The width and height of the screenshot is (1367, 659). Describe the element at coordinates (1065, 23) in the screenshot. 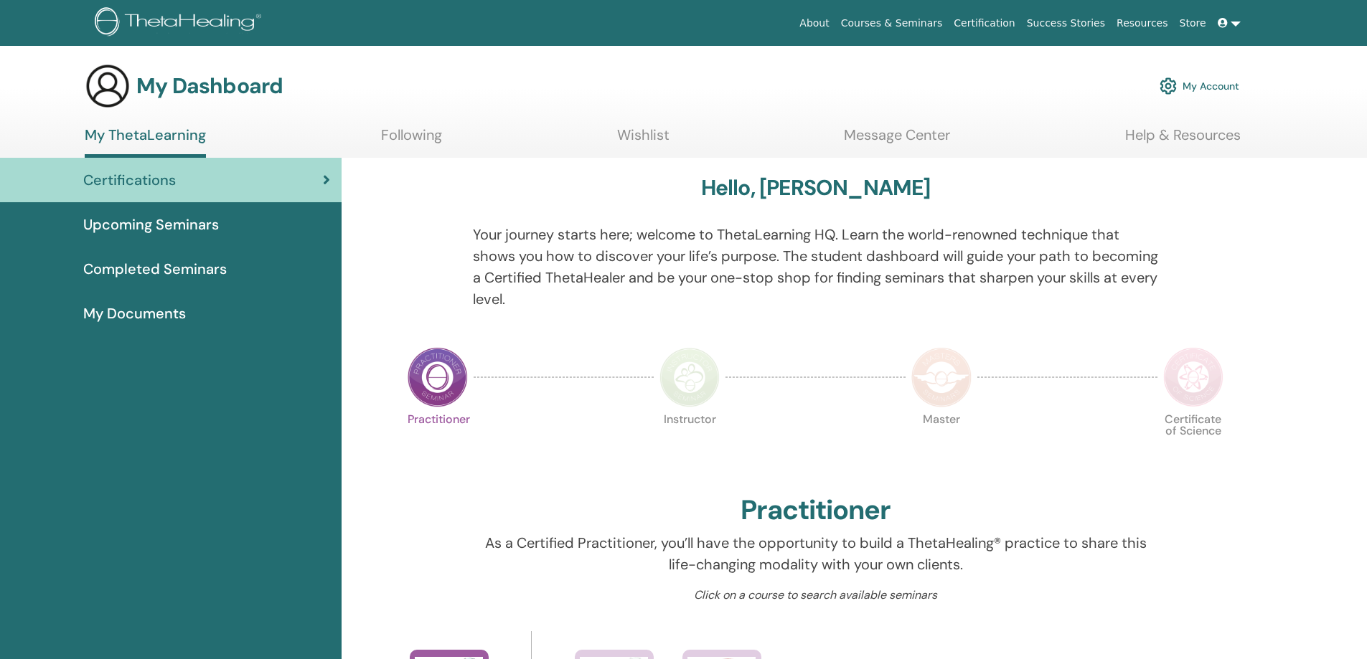

I see `a: Success Stories` at that location.